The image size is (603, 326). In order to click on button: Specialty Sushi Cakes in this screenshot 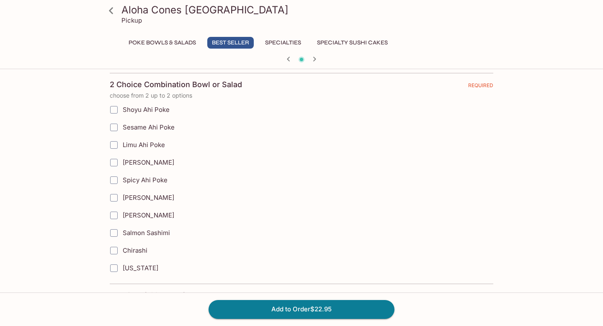, I will do `click(352, 43)`.